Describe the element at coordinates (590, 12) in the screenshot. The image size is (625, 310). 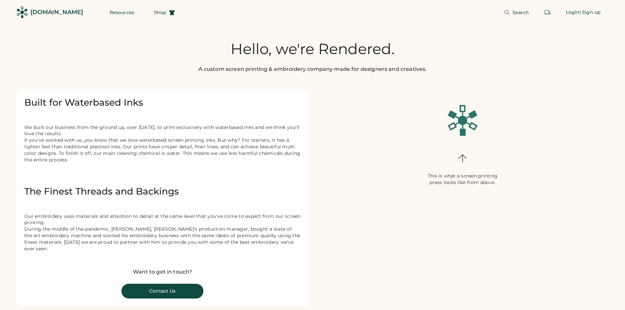
I see `div: | Sign up` at that location.